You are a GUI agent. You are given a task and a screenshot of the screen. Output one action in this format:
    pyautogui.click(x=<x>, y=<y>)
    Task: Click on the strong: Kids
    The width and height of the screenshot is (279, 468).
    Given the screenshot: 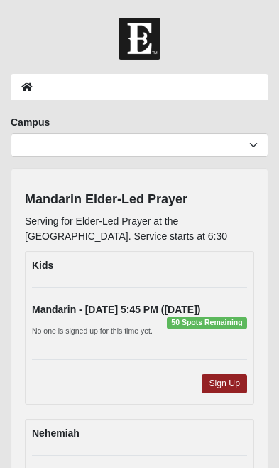 What is the action you would take?
    pyautogui.click(x=43, y=265)
    